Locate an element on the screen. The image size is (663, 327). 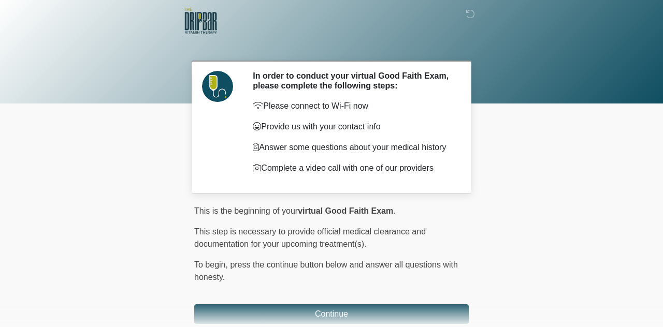
img: The DRIPBaR Lee's Summit Logo is located at coordinates (200, 21).